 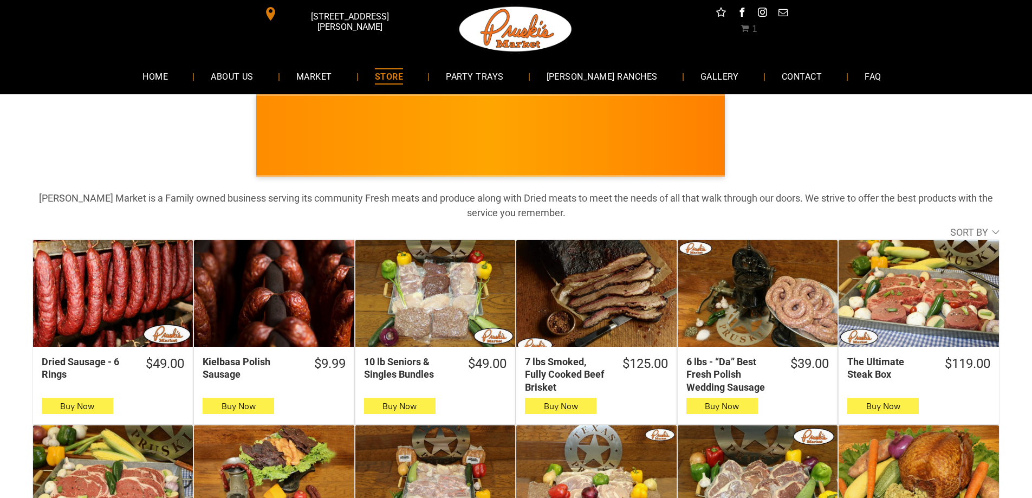 What do you see at coordinates (251, 368) in the screenshot?
I see `div: Kielbasa Polish Sausage` at bounding box center [251, 368].